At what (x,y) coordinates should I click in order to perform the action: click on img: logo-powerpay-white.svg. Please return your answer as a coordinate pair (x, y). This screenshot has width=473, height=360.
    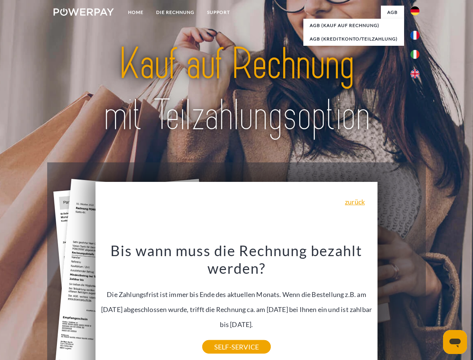
    Looking at the image, I should click on (84, 12).